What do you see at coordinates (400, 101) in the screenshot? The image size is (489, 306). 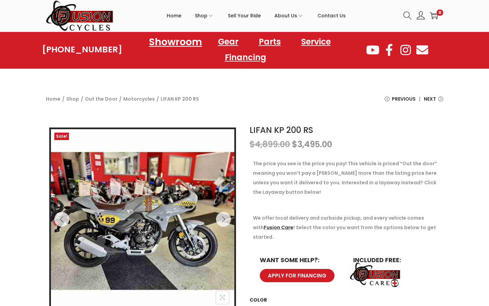 I see `a: Previous` at bounding box center [400, 101].